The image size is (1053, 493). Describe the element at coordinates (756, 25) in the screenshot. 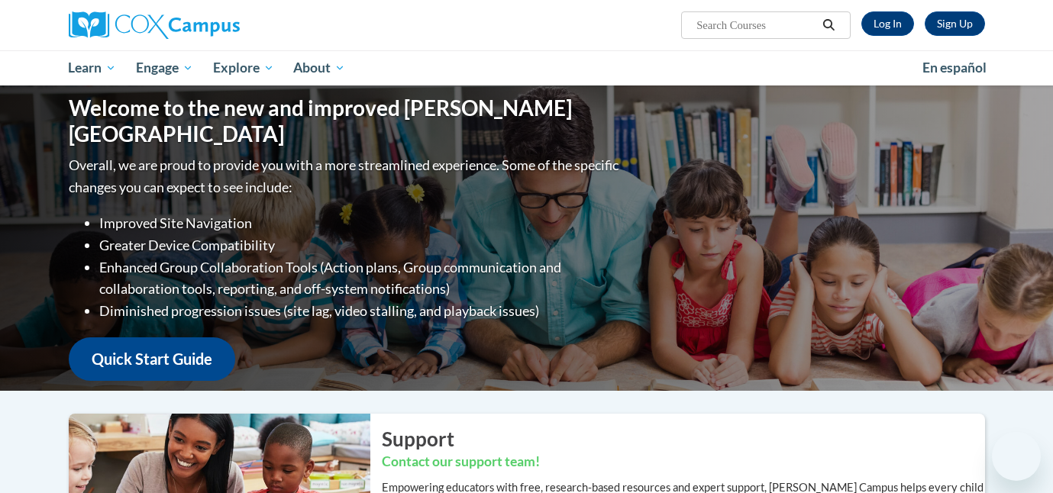

I see `input: Search Courses` at that location.